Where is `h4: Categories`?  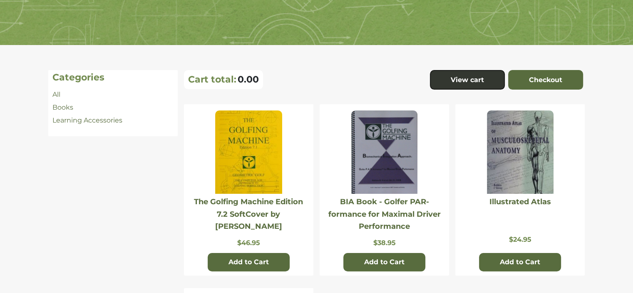 h4: Categories is located at coordinates (113, 77).